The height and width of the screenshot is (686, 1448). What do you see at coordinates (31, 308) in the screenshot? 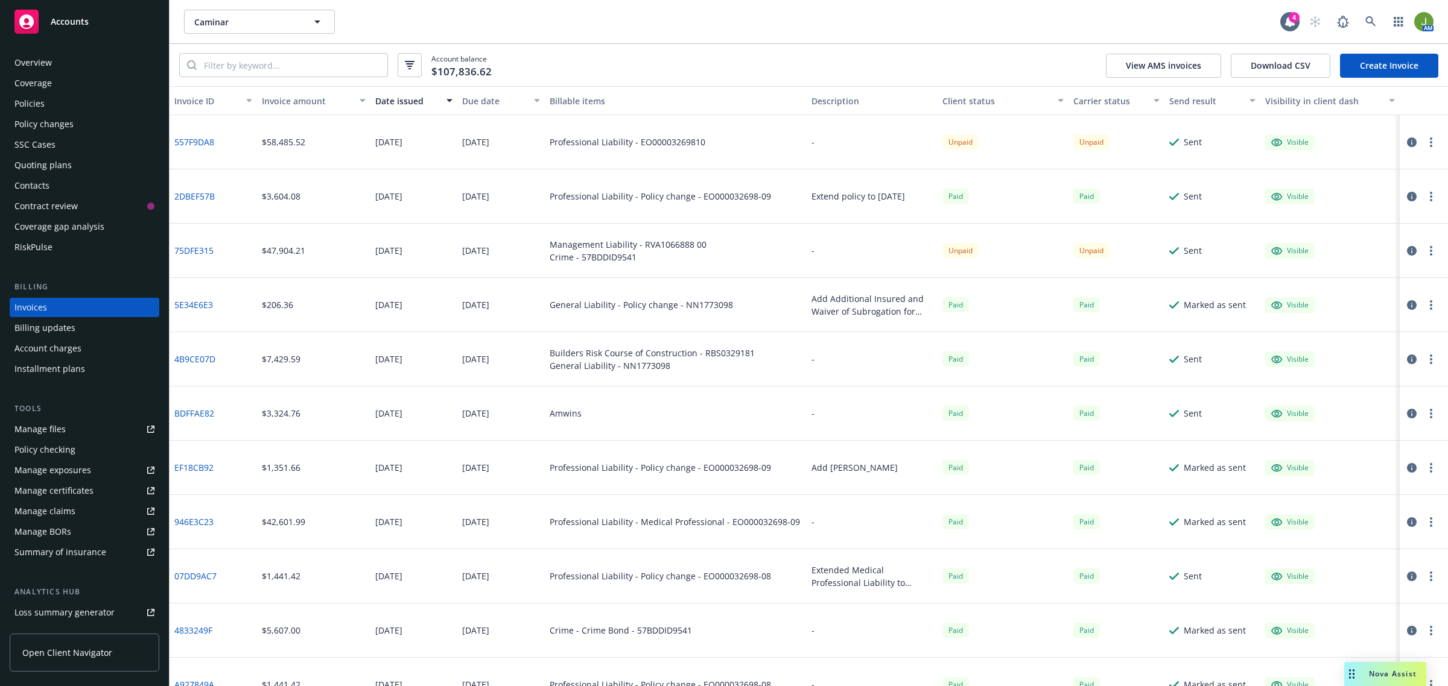
I see `div: Invoices` at bounding box center [31, 308].